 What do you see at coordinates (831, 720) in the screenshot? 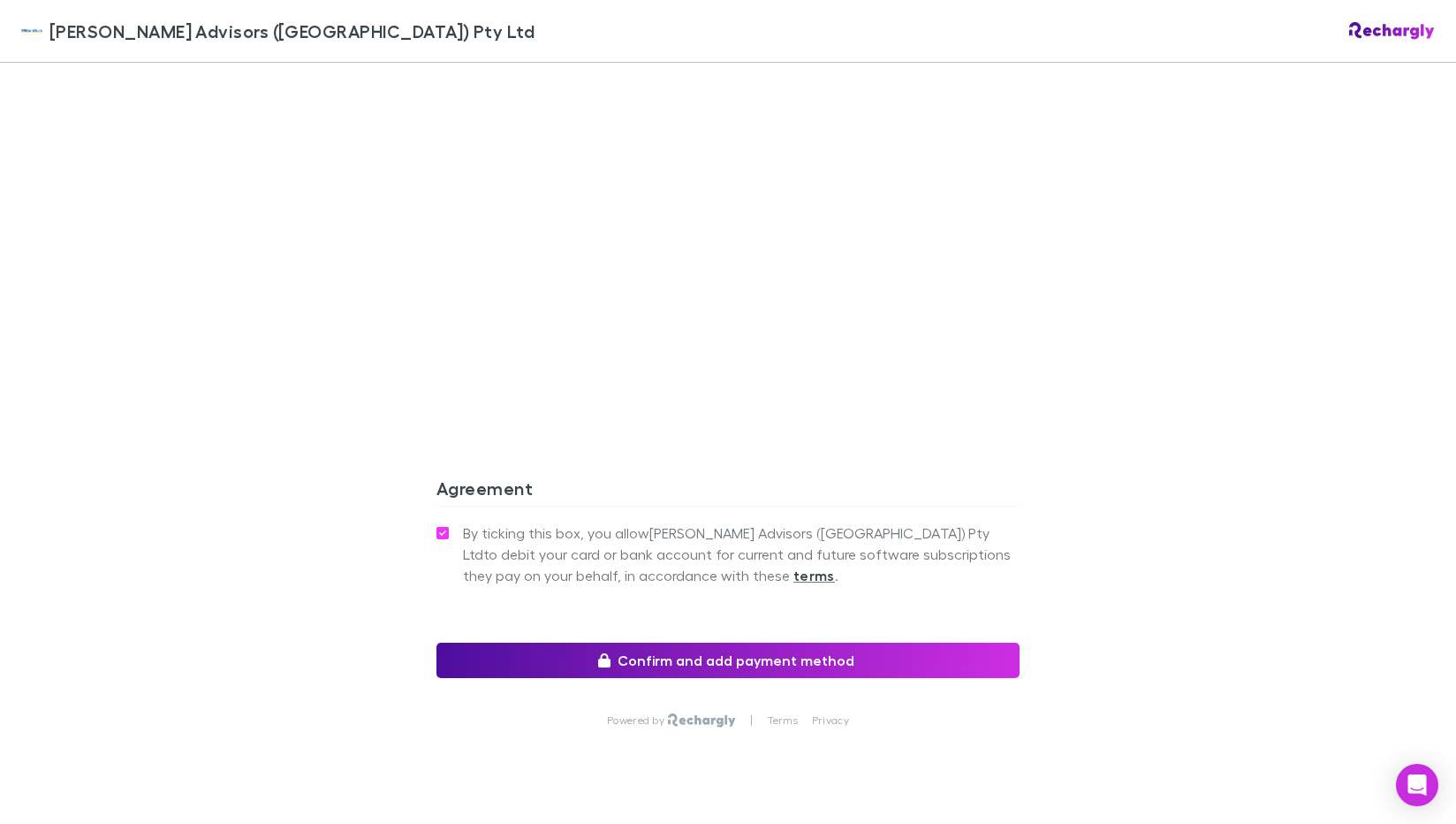
I see `p: Privacy` at bounding box center [831, 720].